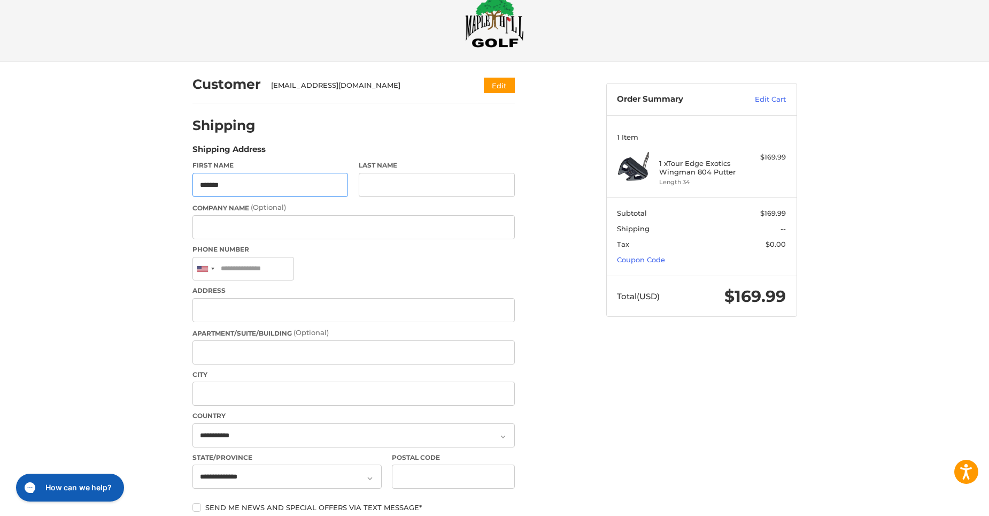  I want to click on h2: Shipping, so click(224, 125).